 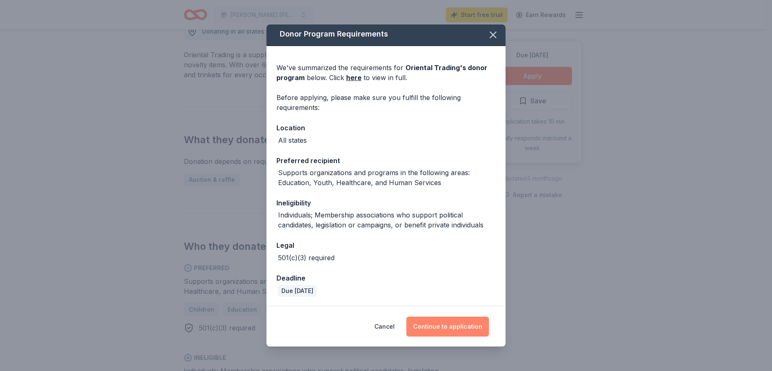 I want to click on div: Location, so click(x=386, y=128).